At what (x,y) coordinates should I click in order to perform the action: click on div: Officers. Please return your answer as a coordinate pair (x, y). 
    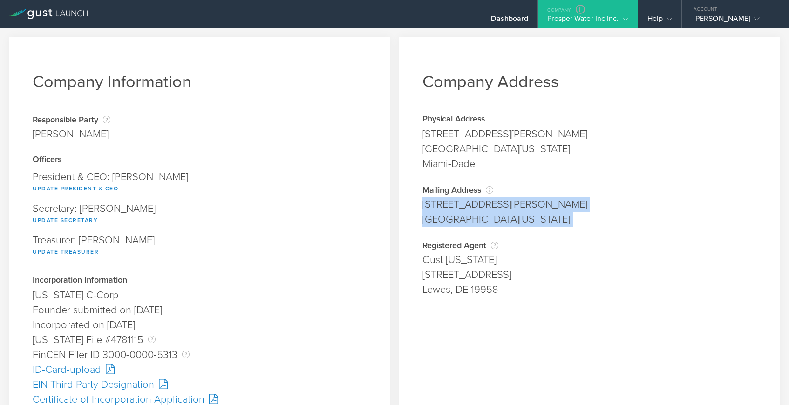
    Looking at the image, I should click on (199, 160).